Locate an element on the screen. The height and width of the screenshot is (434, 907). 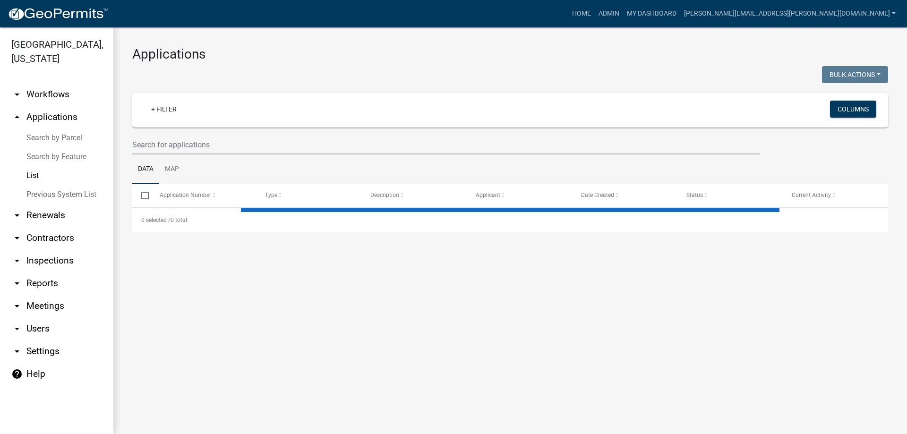
h3: Applications is located at coordinates (510, 54).